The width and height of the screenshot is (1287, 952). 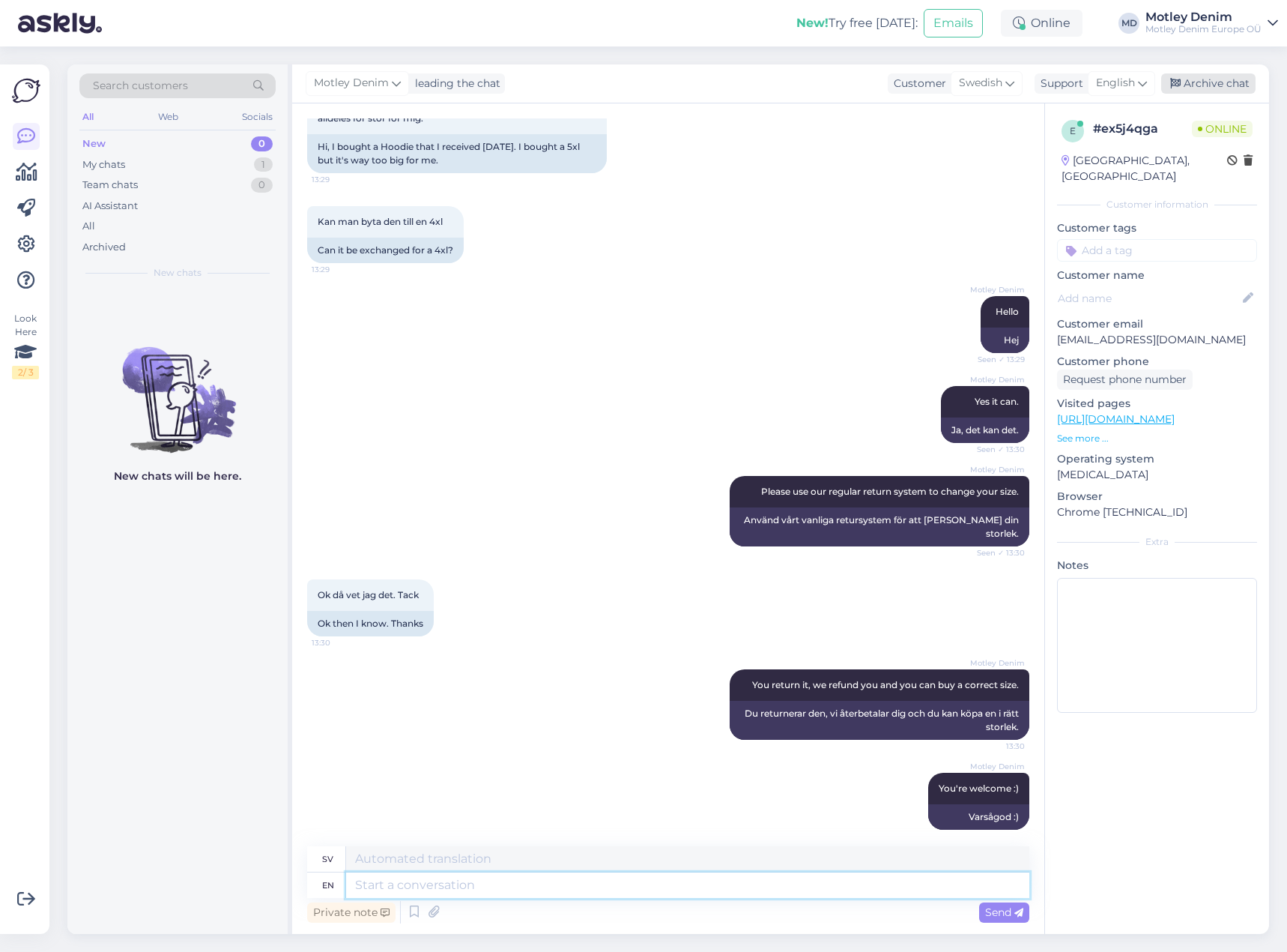 I want to click on span: Ok då vet jag det. Tack, so click(x=368, y=594).